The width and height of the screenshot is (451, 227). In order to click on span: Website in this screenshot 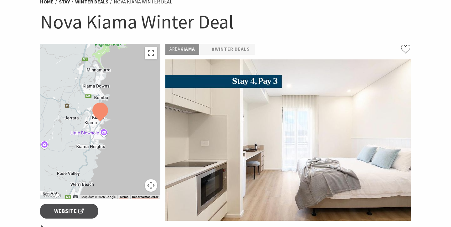, I will do `click(69, 211)`.